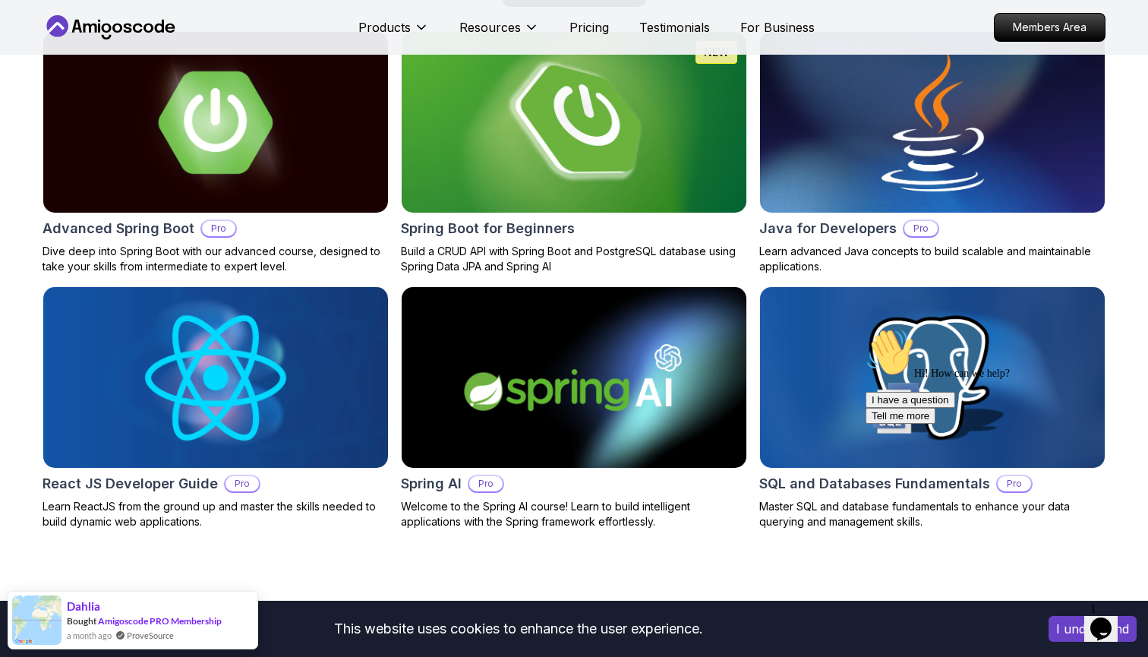 This screenshot has width=1148, height=657. Describe the element at coordinates (674, 27) in the screenshot. I see `p: Testimonials` at that location.